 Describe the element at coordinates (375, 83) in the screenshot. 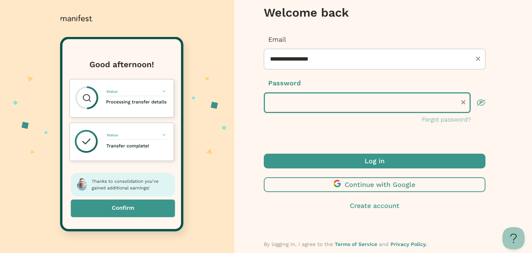

I see `p: Password` at that location.